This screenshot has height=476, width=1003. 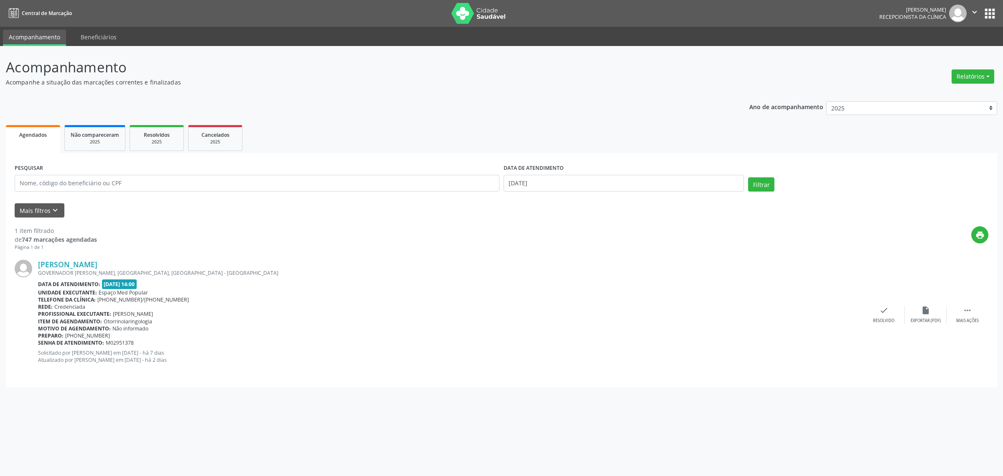 What do you see at coordinates (70, 306) in the screenshot?
I see `span: Credenciada` at bounding box center [70, 306].